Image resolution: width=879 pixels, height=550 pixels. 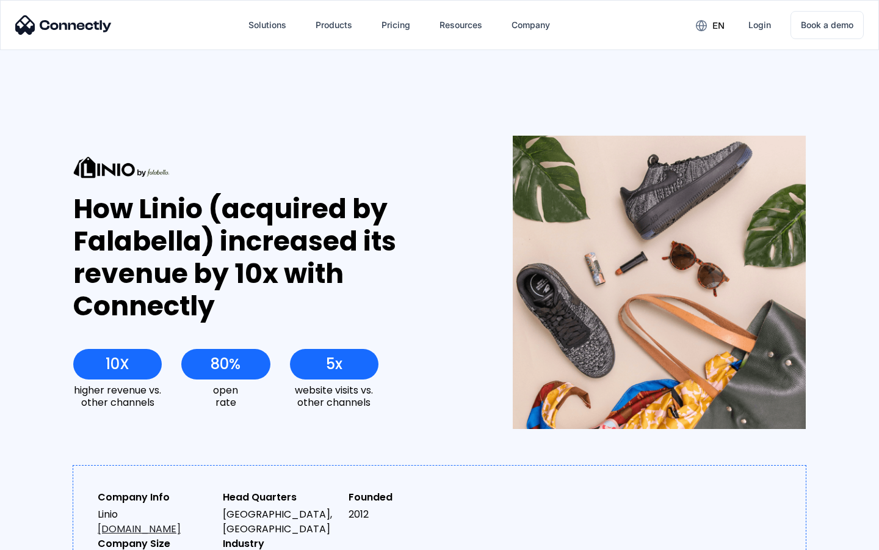 I want to click on div: website visits vs. other channels, so click(x=334, y=396).